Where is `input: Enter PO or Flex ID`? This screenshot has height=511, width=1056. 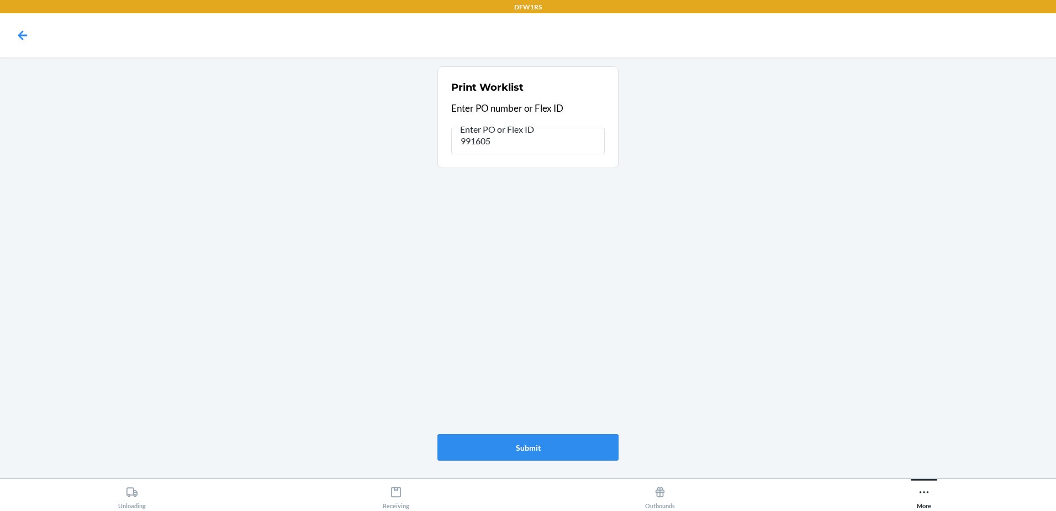 input: Enter PO or Flex ID is located at coordinates (528, 141).